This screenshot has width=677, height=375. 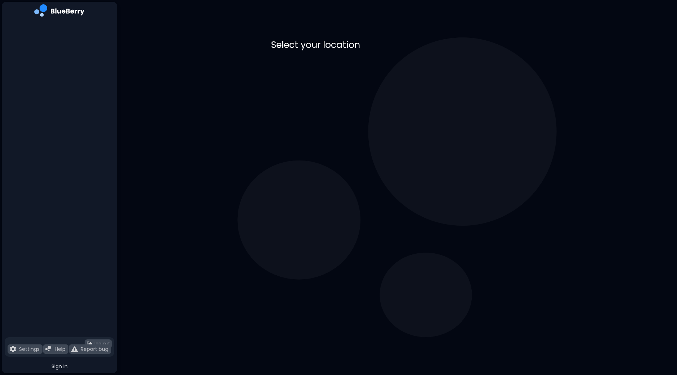 What do you see at coordinates (94, 349) in the screenshot?
I see `p: Report bug` at bounding box center [94, 349].